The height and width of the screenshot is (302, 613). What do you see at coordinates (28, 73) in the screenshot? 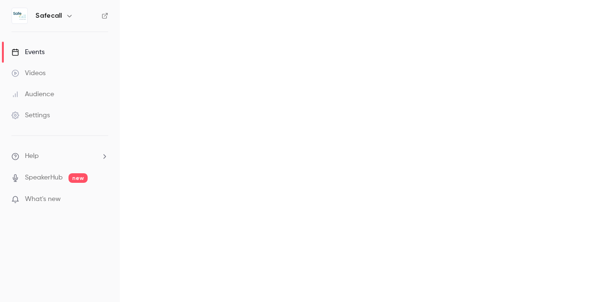
I see `div: Videos` at bounding box center [28, 73].